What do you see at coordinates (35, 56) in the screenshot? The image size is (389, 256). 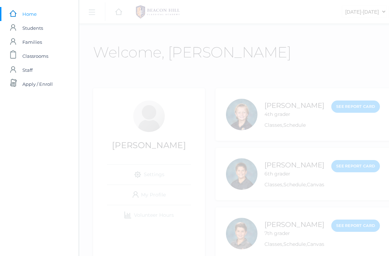 I see `span: Classrooms` at bounding box center [35, 56].